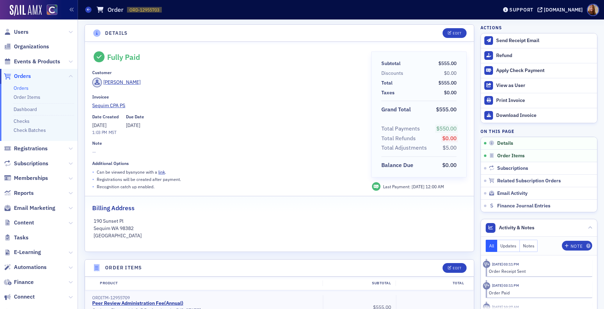 This screenshot has width=604, height=309. Describe the element at coordinates (123, 267) in the screenshot. I see `h4: Order Items` at that location.